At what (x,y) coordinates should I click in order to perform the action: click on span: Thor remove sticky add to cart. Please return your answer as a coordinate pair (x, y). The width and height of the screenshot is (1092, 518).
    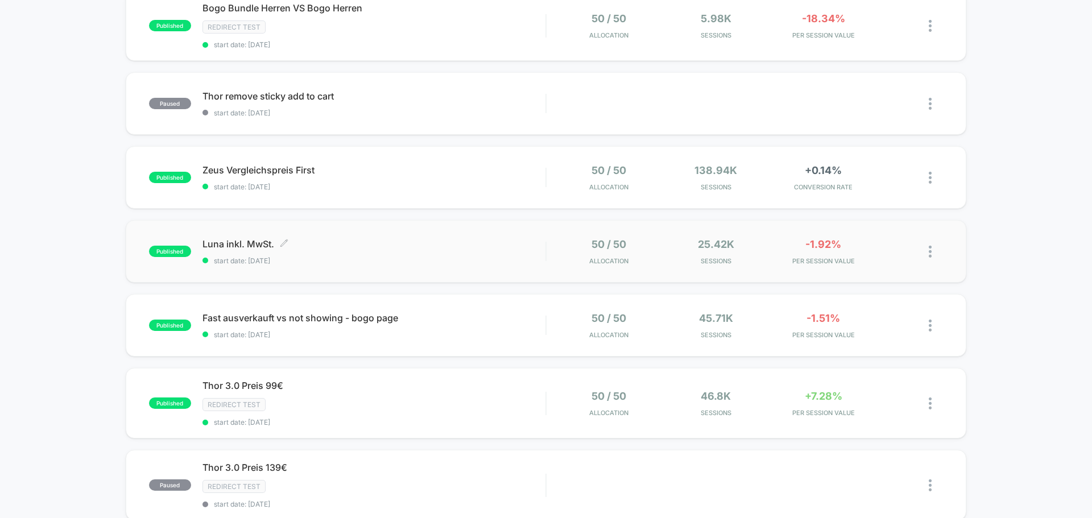
    Looking at the image, I should click on (374, 96).